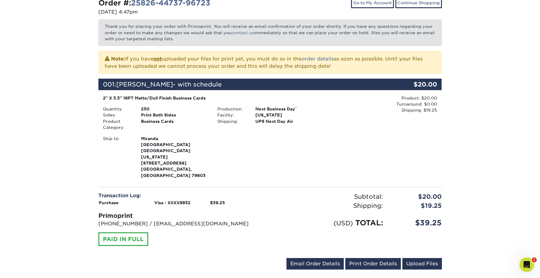 This screenshot has height=278, width=540. I want to click on div: PAID IN FULL, so click(123, 239).